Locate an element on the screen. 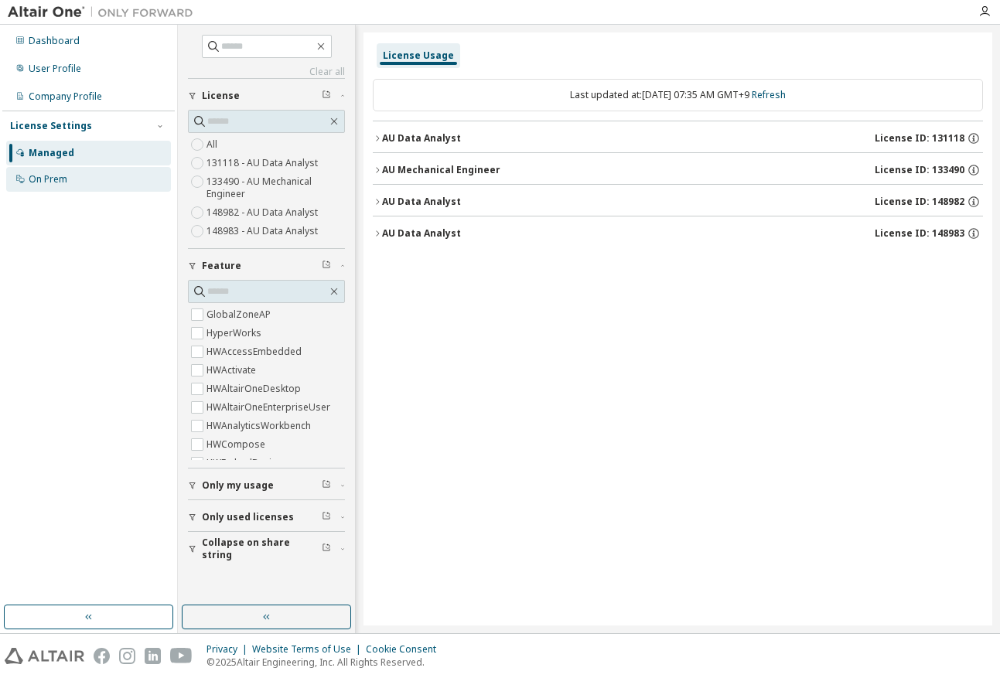  label: HyperWorks is located at coordinates (235, 333).